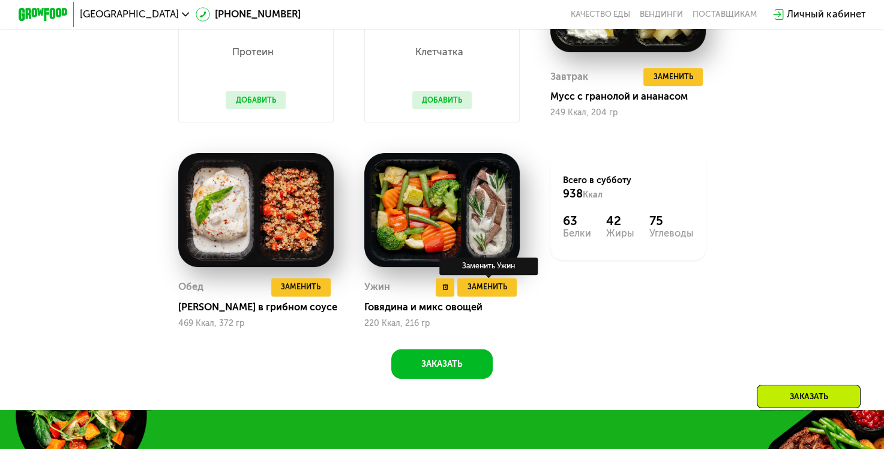 The width and height of the screenshot is (884, 449). I want to click on p: Протеин, so click(253, 52).